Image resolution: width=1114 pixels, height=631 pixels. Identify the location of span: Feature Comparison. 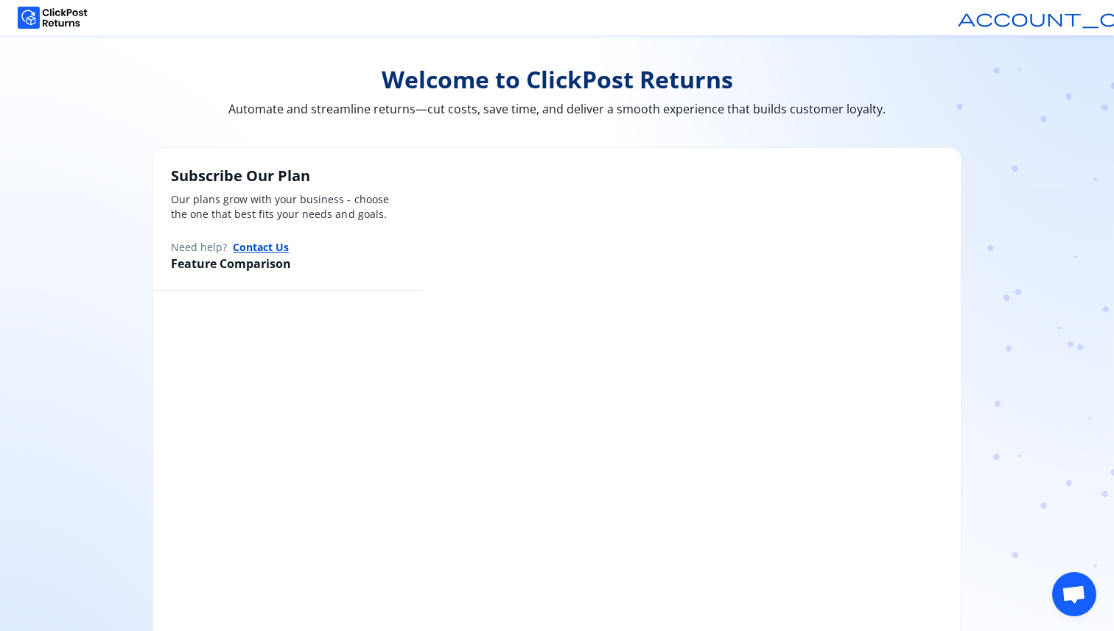
(231, 264).